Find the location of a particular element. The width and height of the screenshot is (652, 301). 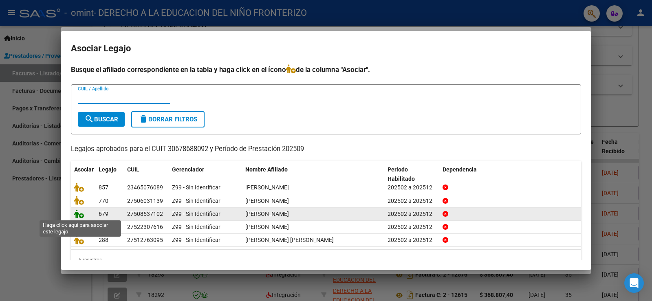

span: CUIL is located at coordinates (133, 170).